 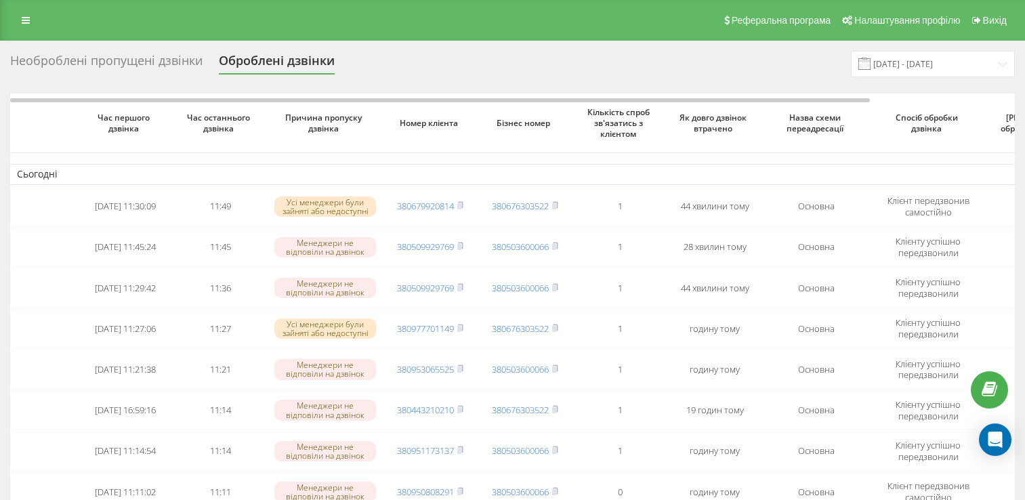 I want to click on a: 380951173137, so click(x=425, y=450).